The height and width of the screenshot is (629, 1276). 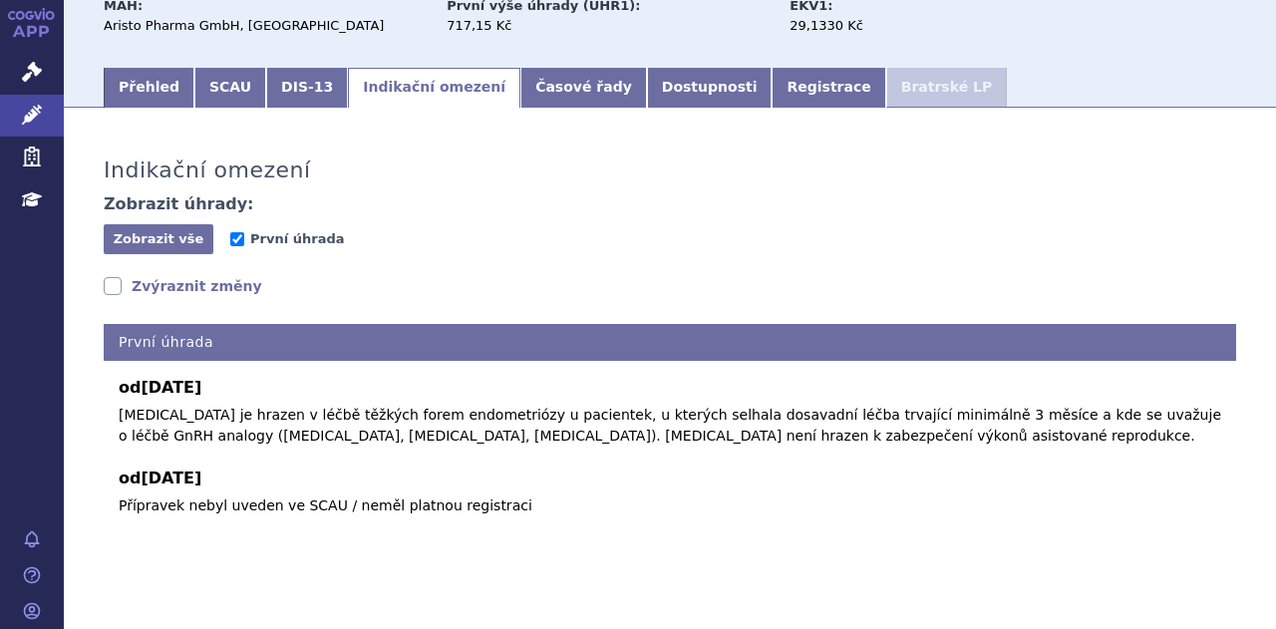 What do you see at coordinates (237, 239) in the screenshot?
I see `input: První úhrada` at bounding box center [237, 239].